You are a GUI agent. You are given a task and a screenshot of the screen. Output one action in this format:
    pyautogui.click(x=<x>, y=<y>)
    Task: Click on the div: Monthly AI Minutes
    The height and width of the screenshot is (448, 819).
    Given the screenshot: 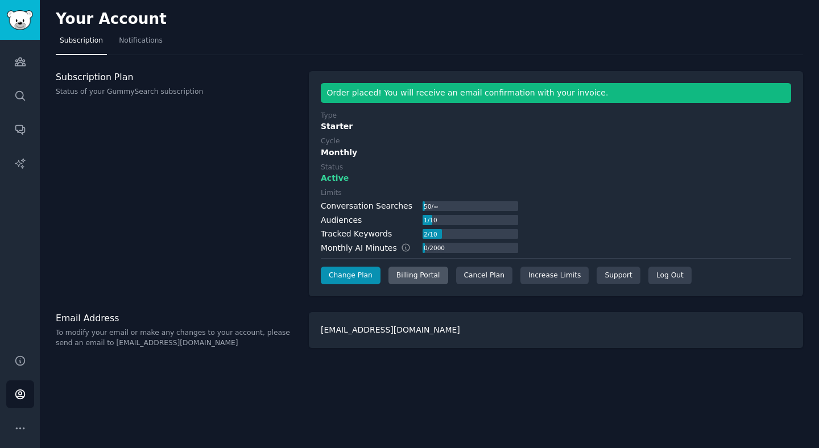 What is the action you would take?
    pyautogui.click(x=372, y=248)
    